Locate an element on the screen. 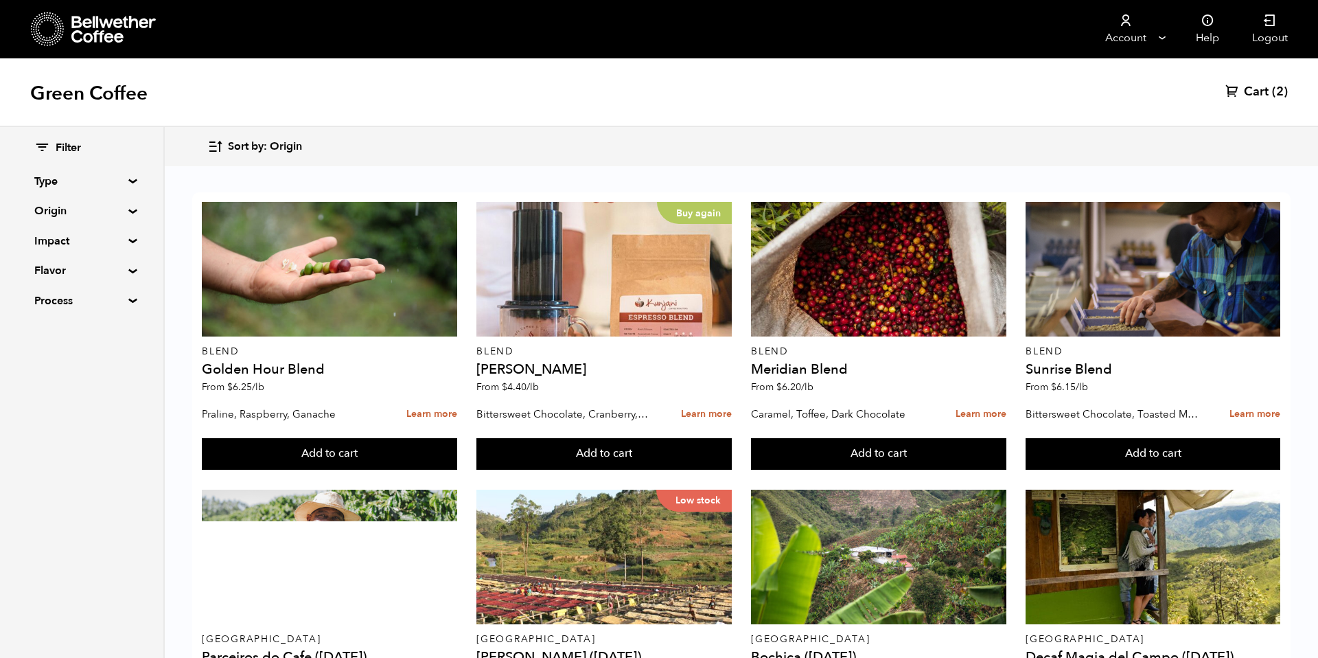 This screenshot has width=1318, height=658. p: Bittersweet Chocolate, Cranberry, Toasted Walnut is located at coordinates (563, 414).